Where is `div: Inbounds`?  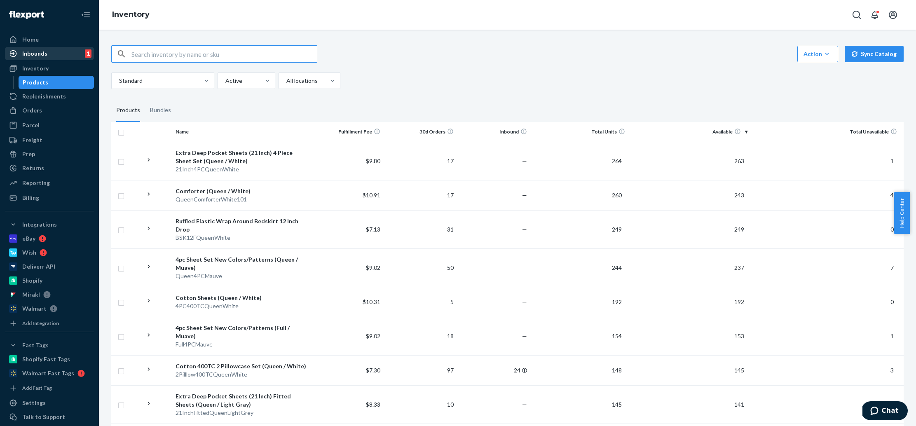 div: Inbounds is located at coordinates (35, 54).